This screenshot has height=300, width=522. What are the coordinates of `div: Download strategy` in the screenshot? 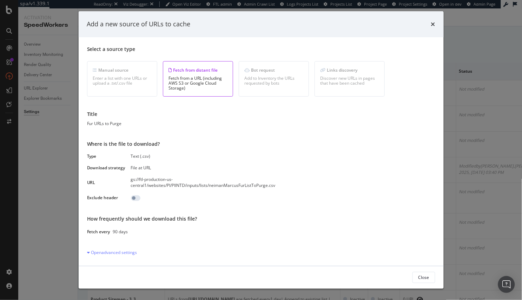 It's located at (106, 168).